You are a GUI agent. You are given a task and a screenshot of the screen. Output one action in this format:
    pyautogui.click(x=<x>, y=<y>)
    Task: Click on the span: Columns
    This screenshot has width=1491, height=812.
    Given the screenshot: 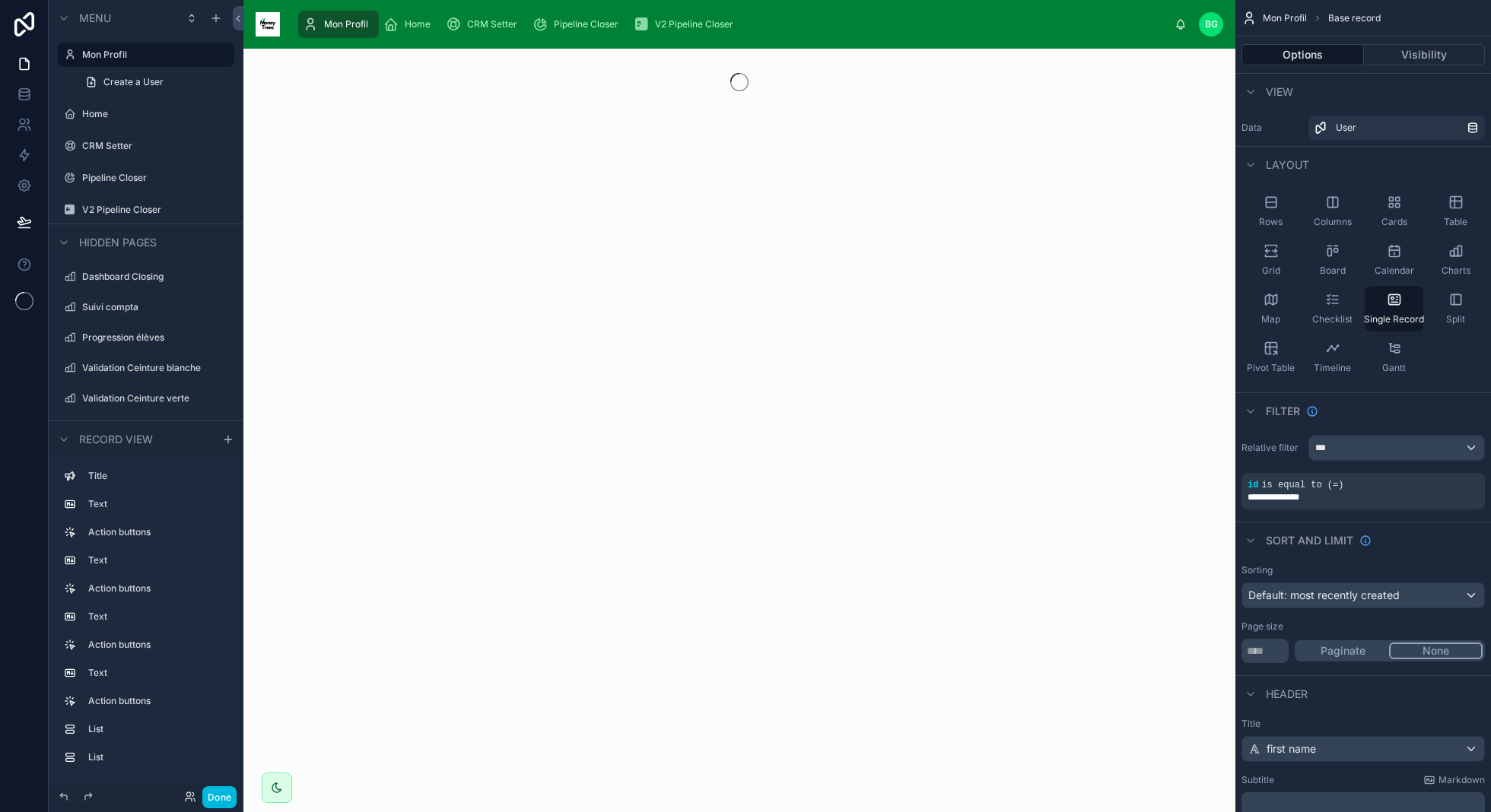 What is the action you would take?
    pyautogui.click(x=1333, y=222)
    